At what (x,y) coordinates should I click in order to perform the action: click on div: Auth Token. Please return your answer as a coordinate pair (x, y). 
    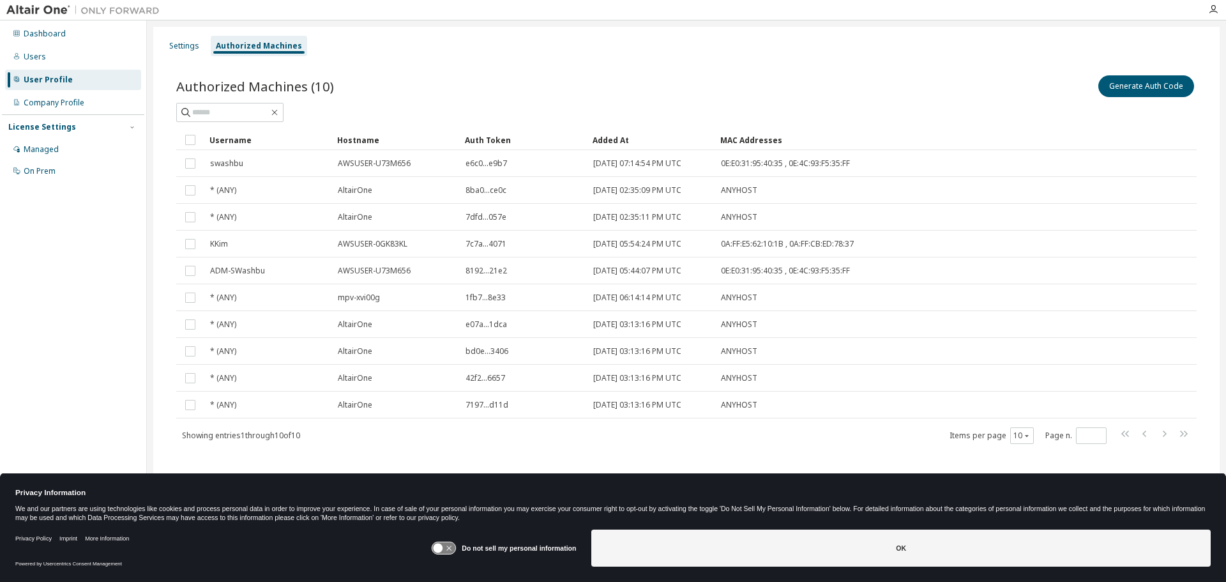
    Looking at the image, I should click on (524, 140).